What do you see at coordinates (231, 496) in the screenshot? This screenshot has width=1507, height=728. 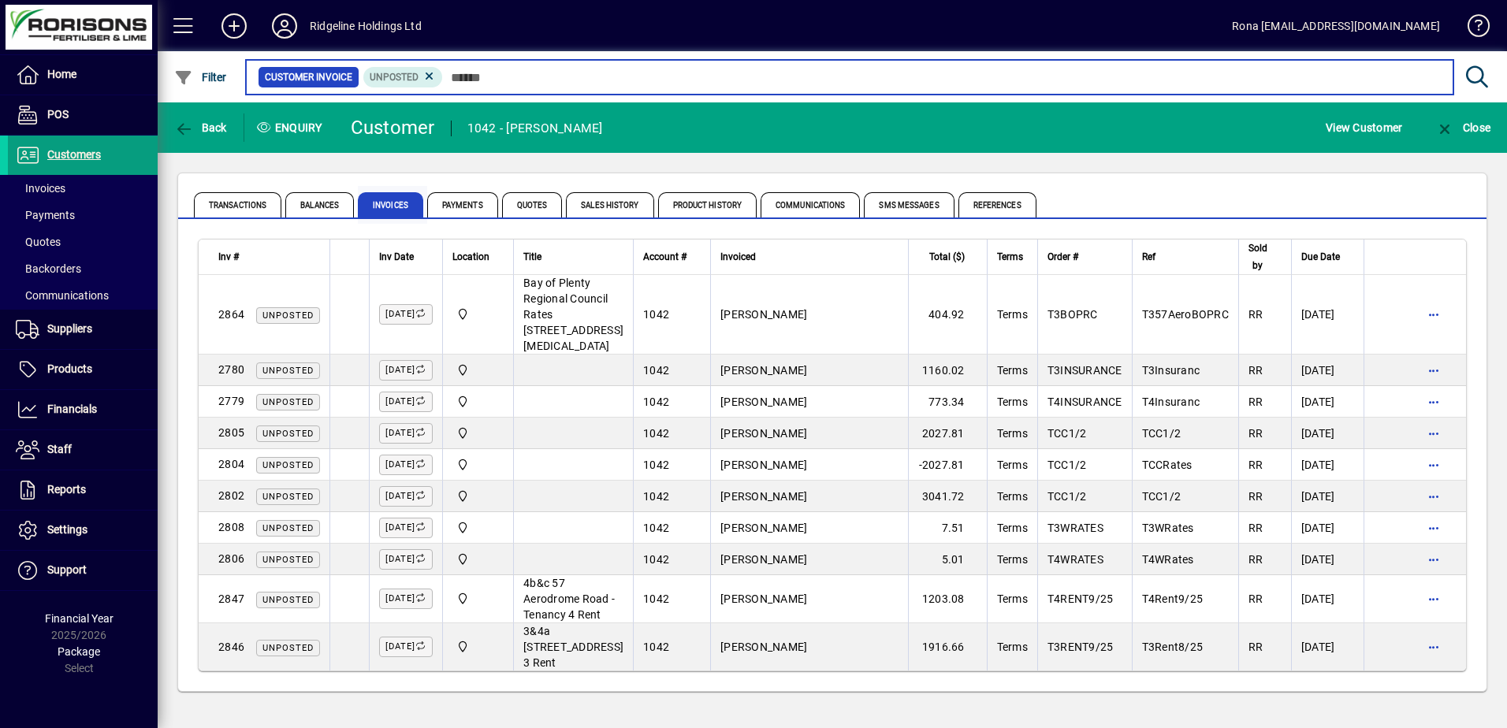 I see `span: 2802` at bounding box center [231, 496].